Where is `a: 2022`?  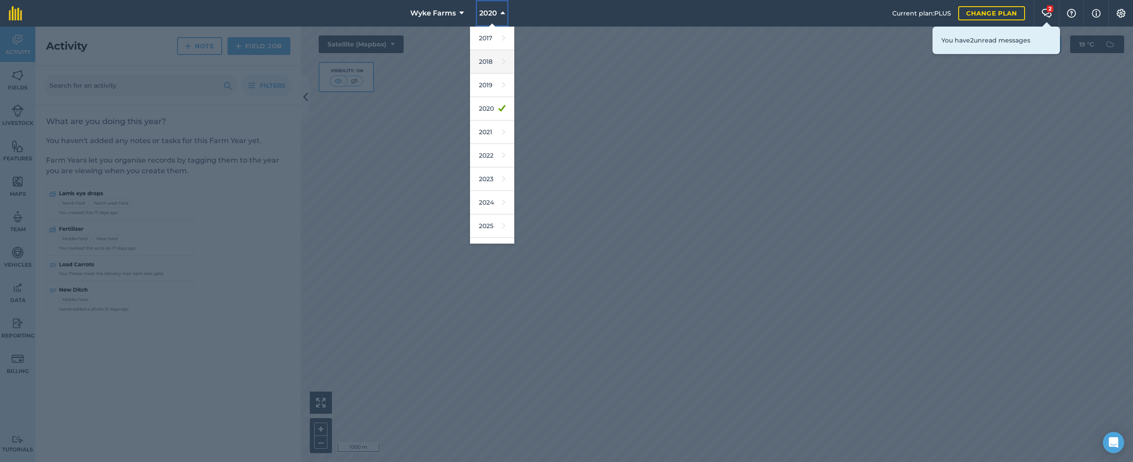
a: 2022 is located at coordinates (492, 155).